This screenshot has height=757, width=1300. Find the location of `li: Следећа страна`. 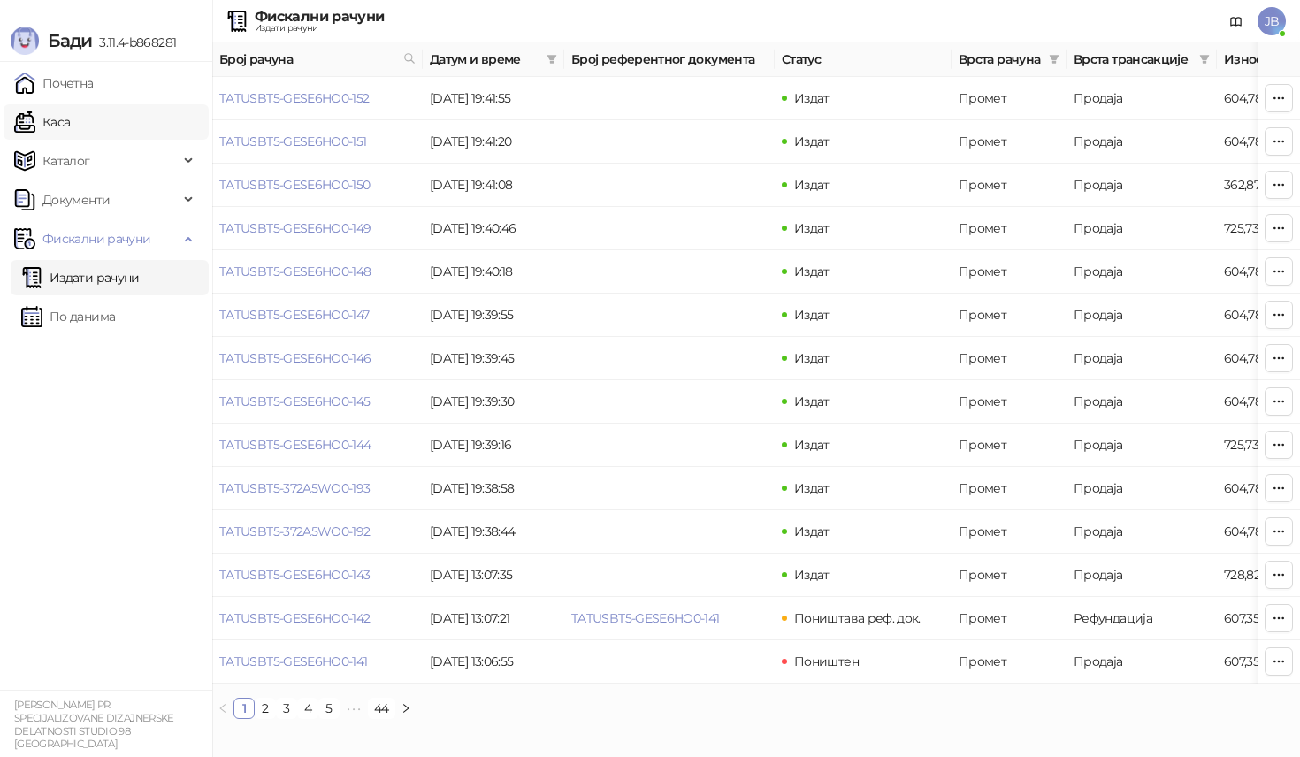

li: Следећа страна is located at coordinates (406, 709).